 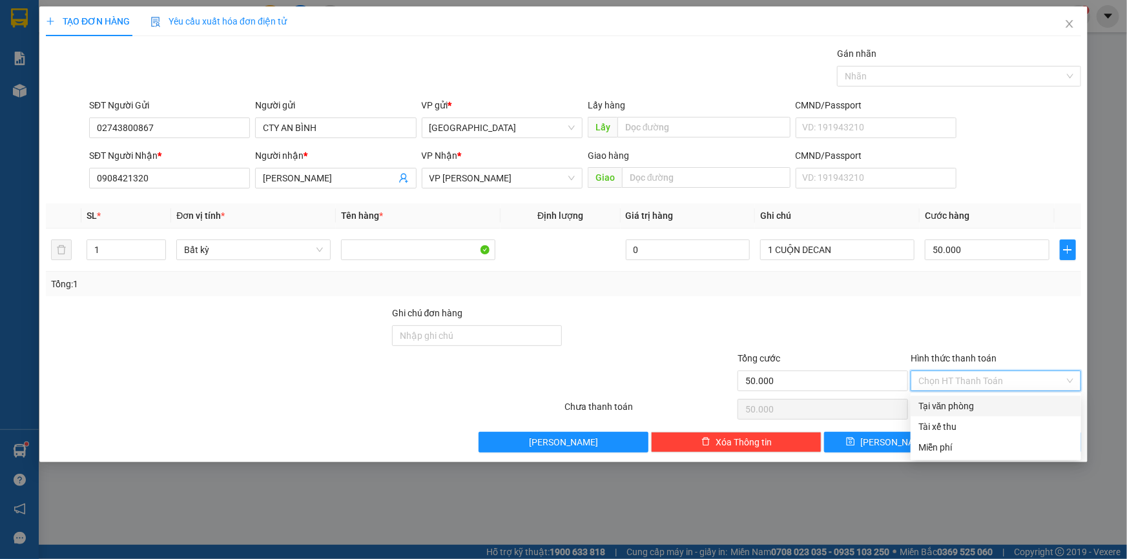 I want to click on input: Ghi Chú, so click(x=837, y=250).